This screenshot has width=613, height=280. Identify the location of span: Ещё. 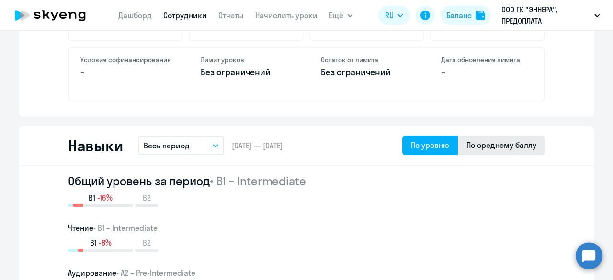
(336, 15).